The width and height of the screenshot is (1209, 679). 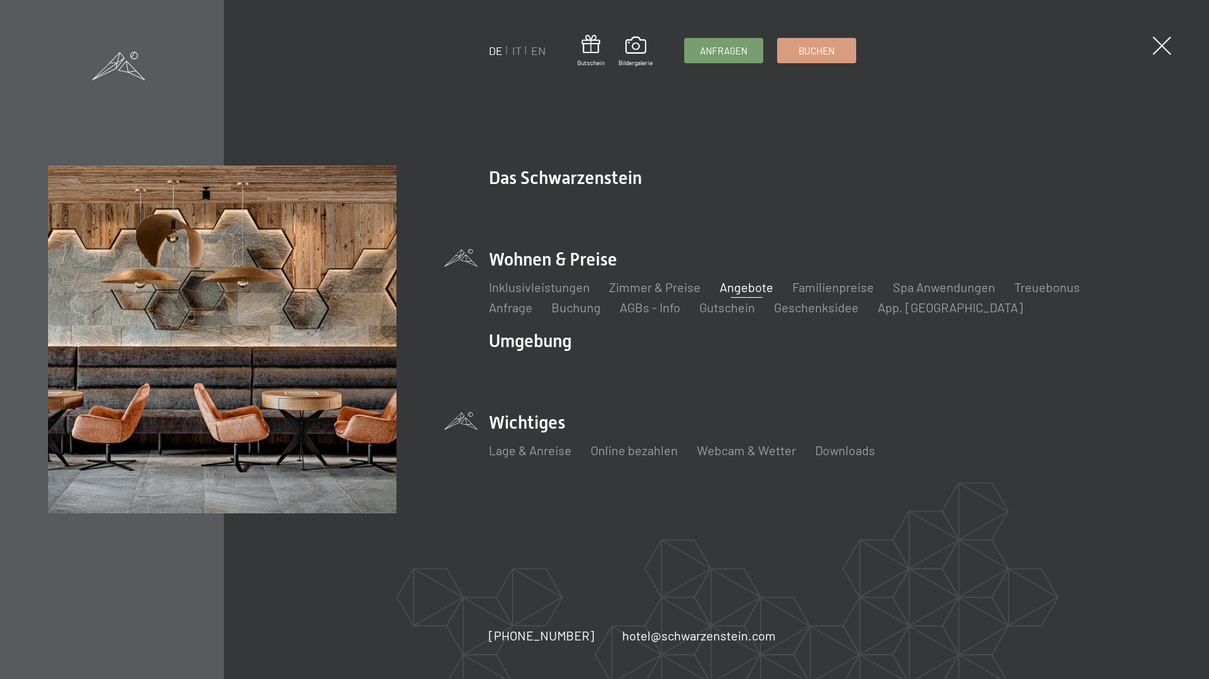 I want to click on span: Anfragen, so click(x=723, y=51).